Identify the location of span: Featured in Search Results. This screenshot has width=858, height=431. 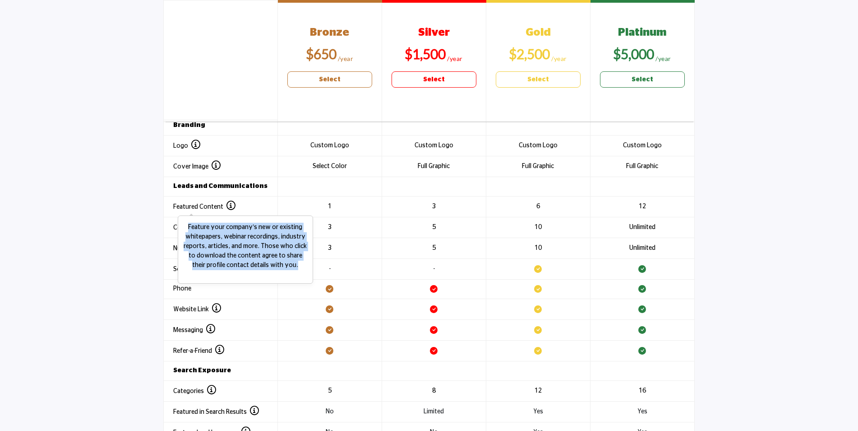
(216, 412).